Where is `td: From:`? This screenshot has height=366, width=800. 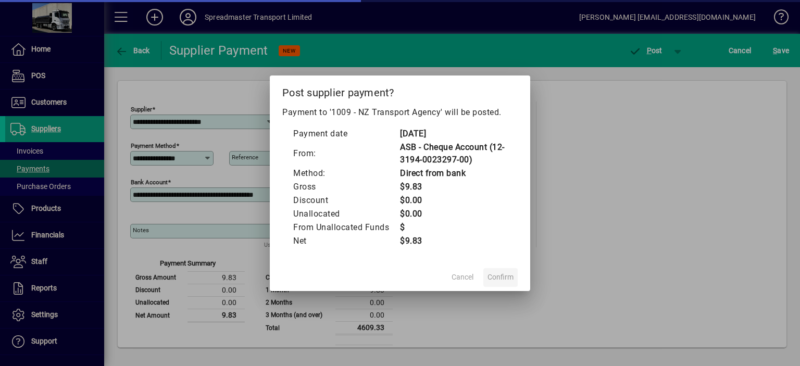 td: From: is located at coordinates (346, 154).